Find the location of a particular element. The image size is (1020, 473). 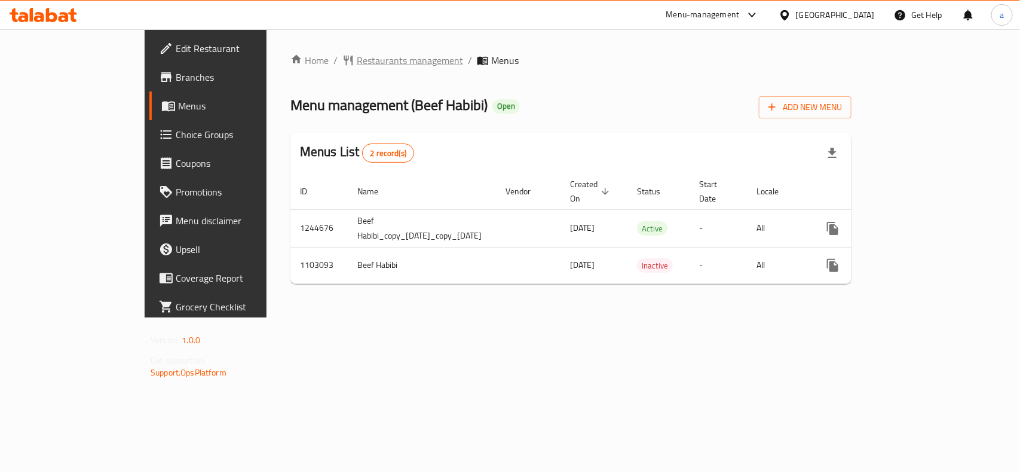

div: Total records count is located at coordinates (388, 153).